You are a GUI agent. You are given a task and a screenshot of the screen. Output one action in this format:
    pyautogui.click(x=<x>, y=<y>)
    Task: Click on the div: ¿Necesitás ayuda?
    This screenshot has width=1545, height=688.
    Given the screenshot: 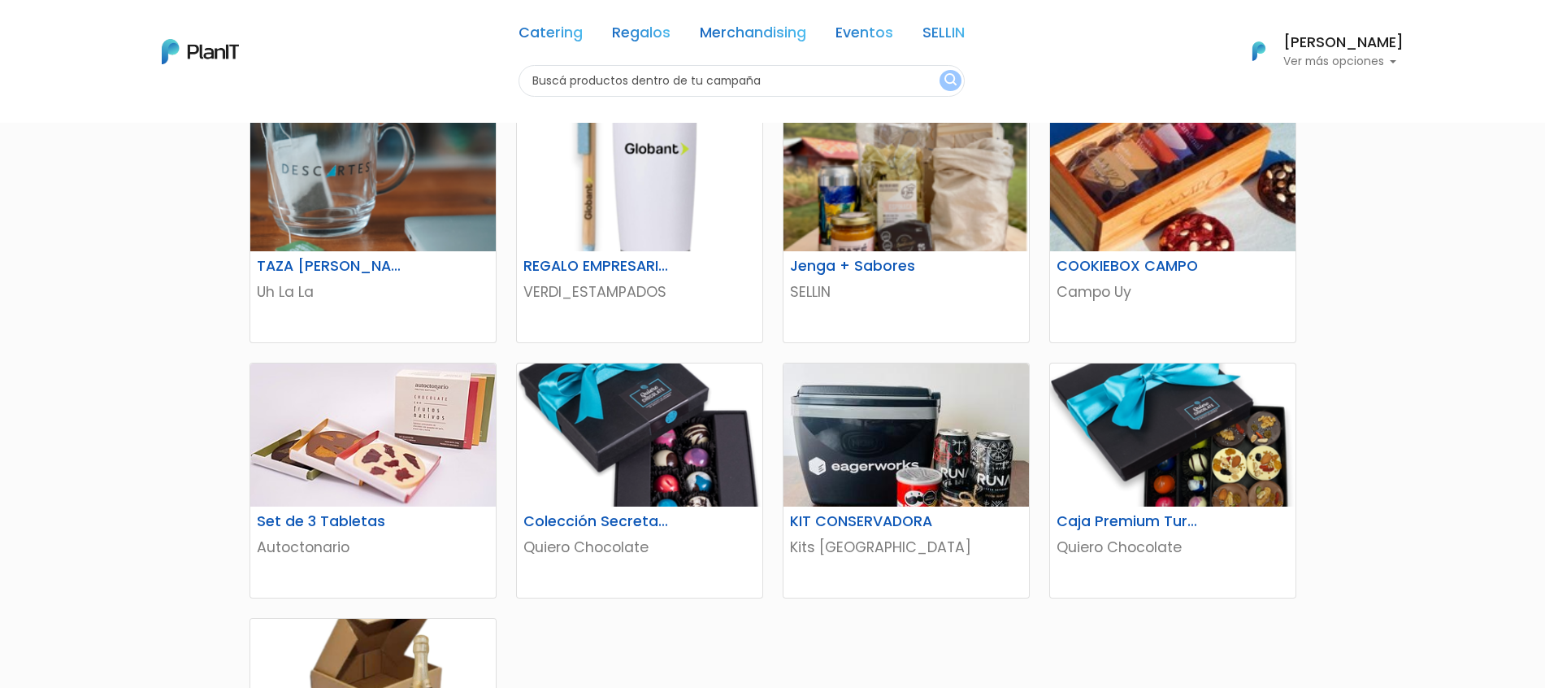 What is the action you would take?
    pyautogui.click(x=158, y=31)
    